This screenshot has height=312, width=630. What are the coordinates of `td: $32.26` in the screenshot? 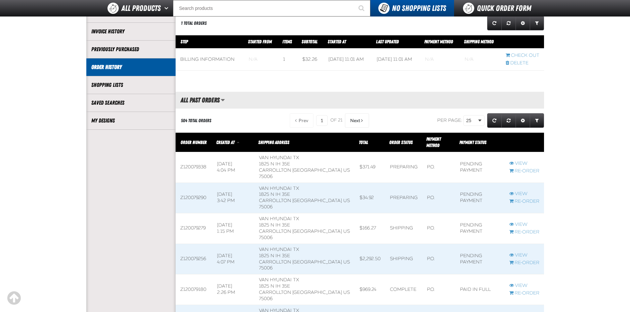 It's located at (310, 60).